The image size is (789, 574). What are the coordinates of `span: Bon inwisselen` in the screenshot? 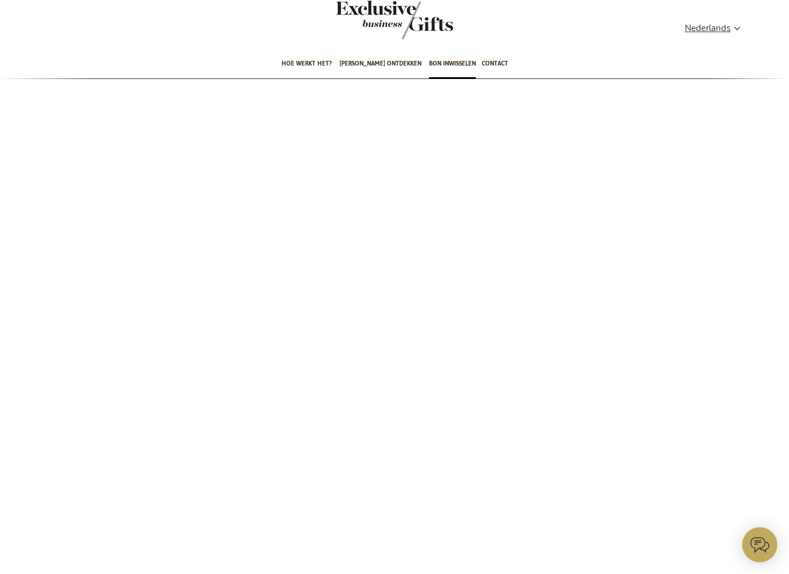 It's located at (453, 63).